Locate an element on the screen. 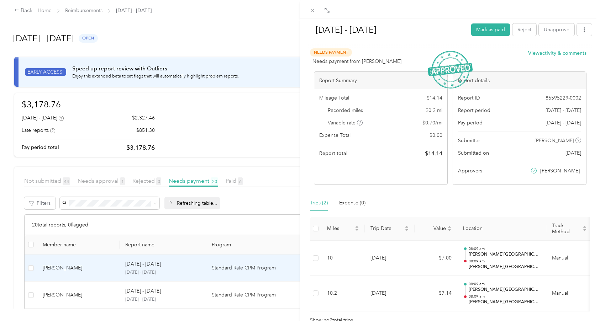 This screenshot has height=321, width=600. span: Track Method is located at coordinates (566, 229).